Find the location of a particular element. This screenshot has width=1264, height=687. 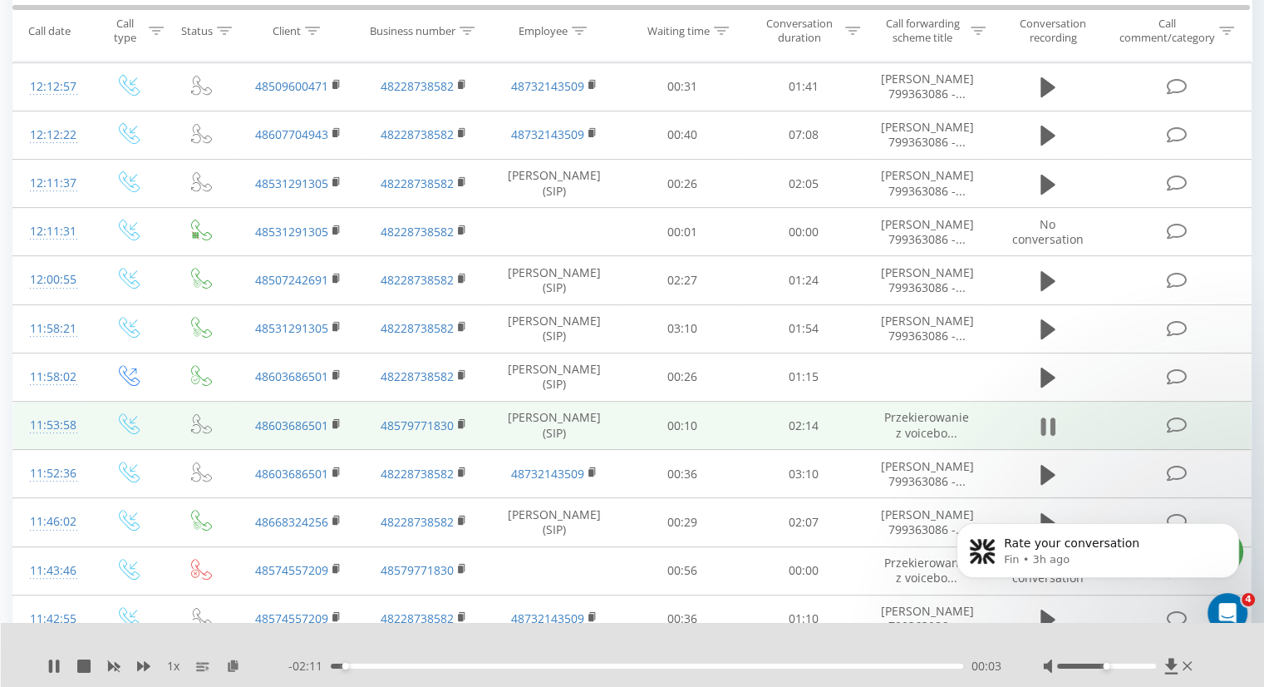

div: 11:53:58 is located at coordinates (52, 425).